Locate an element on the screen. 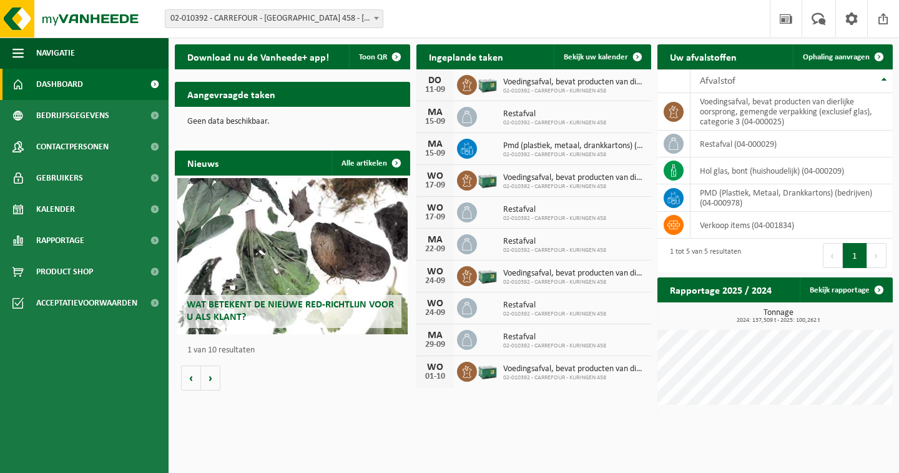  span: Ophaling aanvragen is located at coordinates (836, 57).